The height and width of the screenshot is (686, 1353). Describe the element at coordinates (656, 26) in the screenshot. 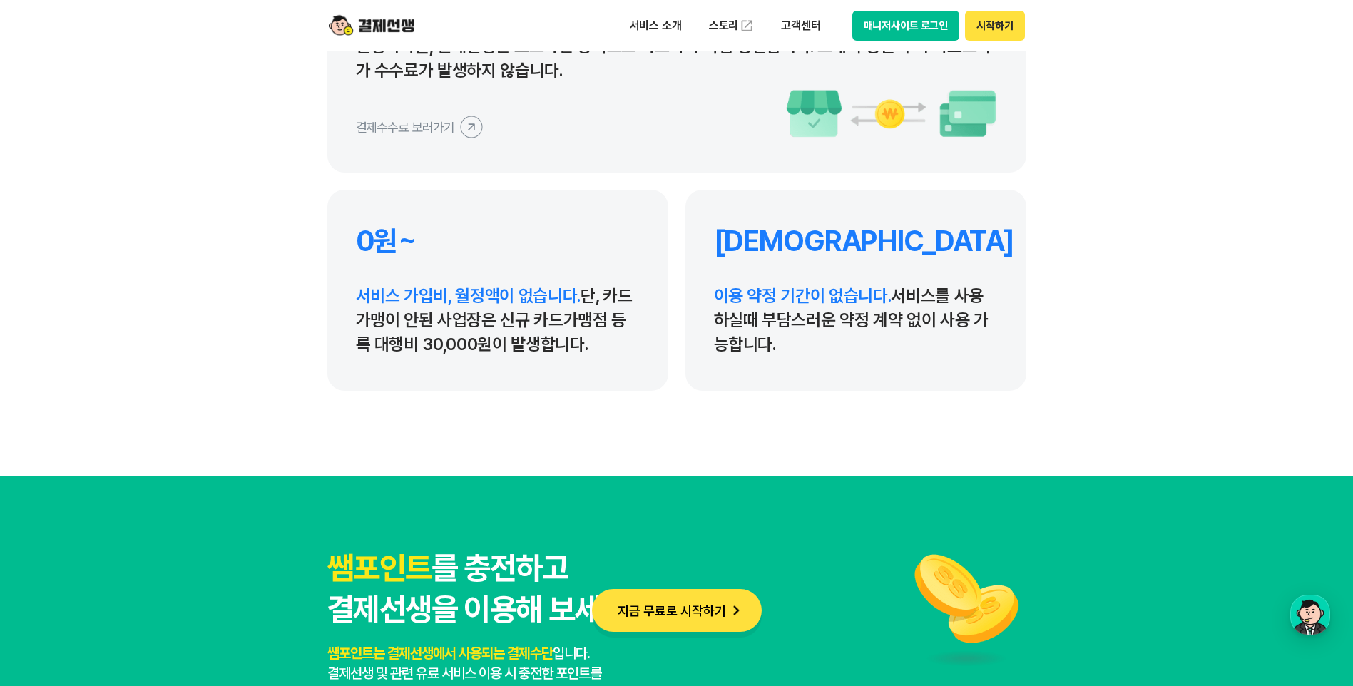

I see `p: 서비스 소개` at that location.